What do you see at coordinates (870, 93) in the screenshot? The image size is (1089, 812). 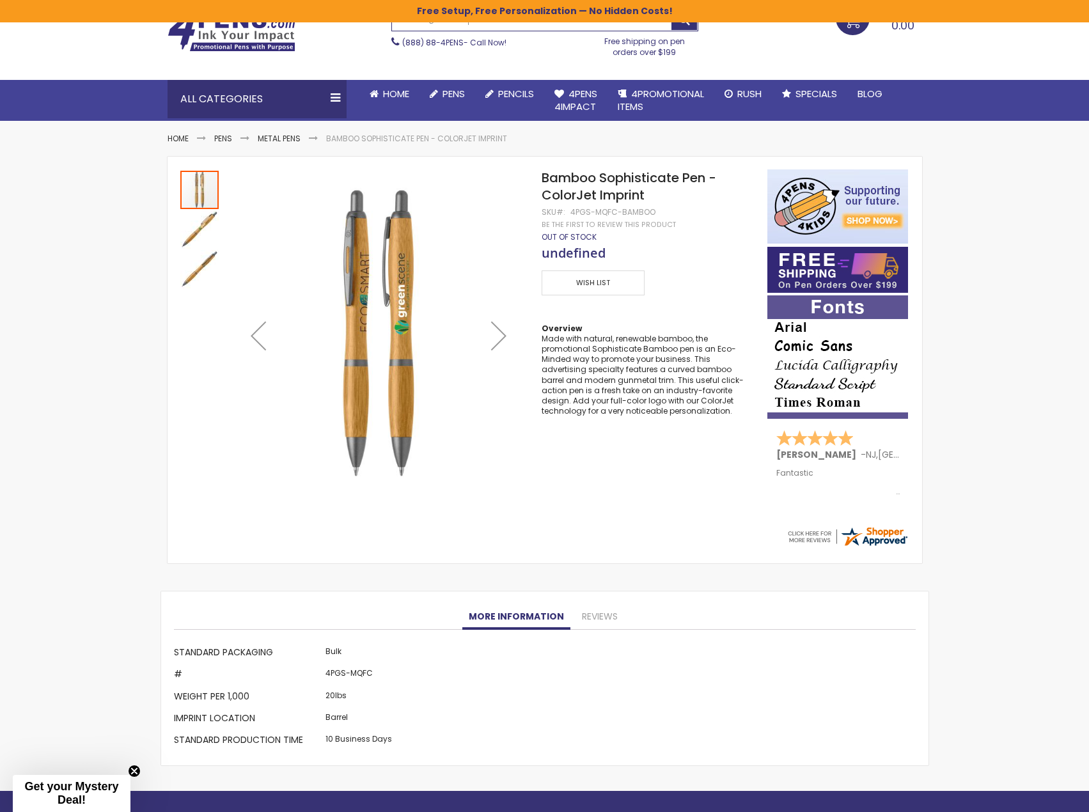 I see `span: Blog` at bounding box center [870, 93].